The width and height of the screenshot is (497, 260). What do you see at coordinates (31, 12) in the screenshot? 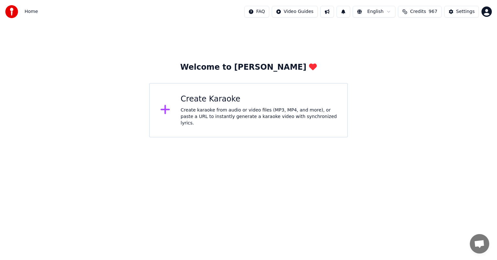
I see `span: Home` at bounding box center [31, 12].